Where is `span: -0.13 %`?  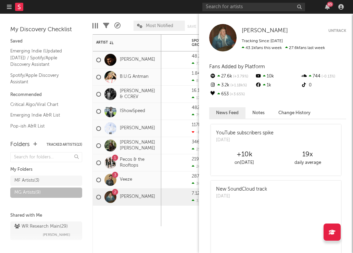
span: -0.13 % is located at coordinates (328, 76).